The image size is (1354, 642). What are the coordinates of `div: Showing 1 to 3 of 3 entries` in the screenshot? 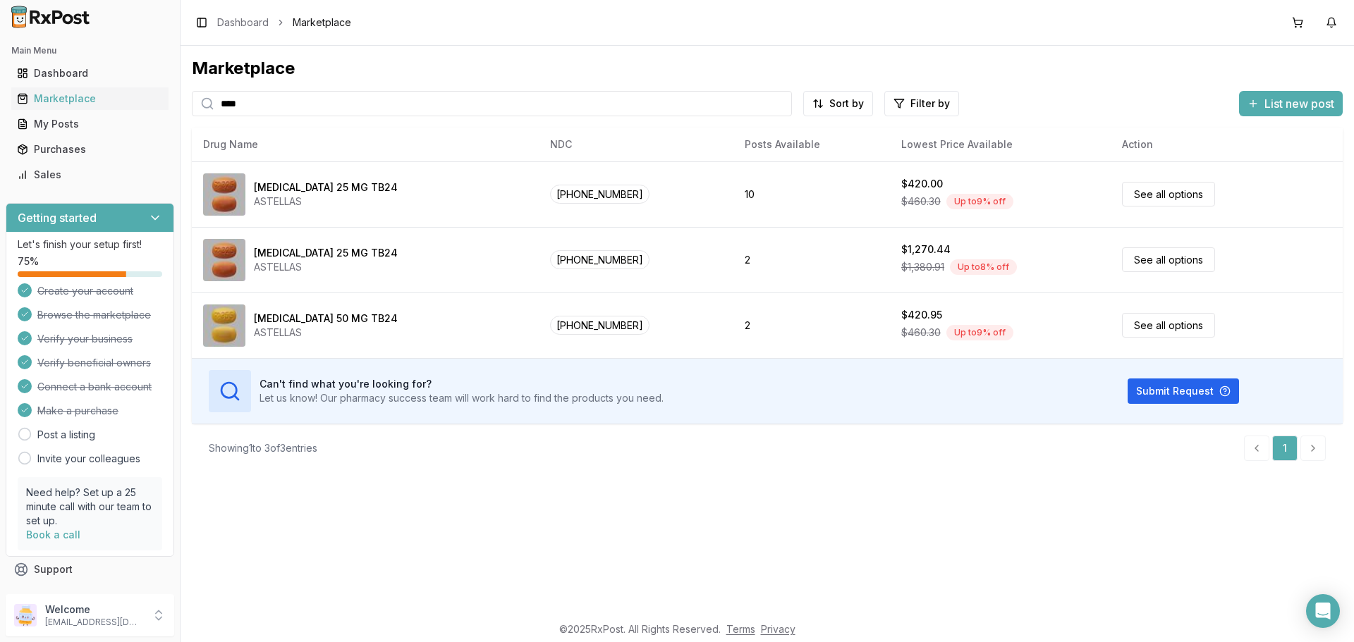 It's located at (263, 449).